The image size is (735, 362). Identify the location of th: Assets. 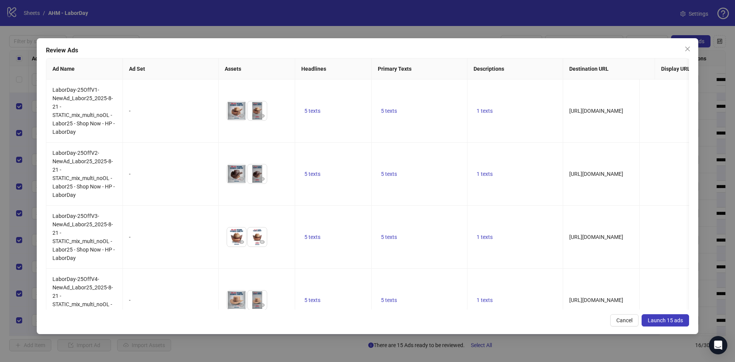
(257, 69).